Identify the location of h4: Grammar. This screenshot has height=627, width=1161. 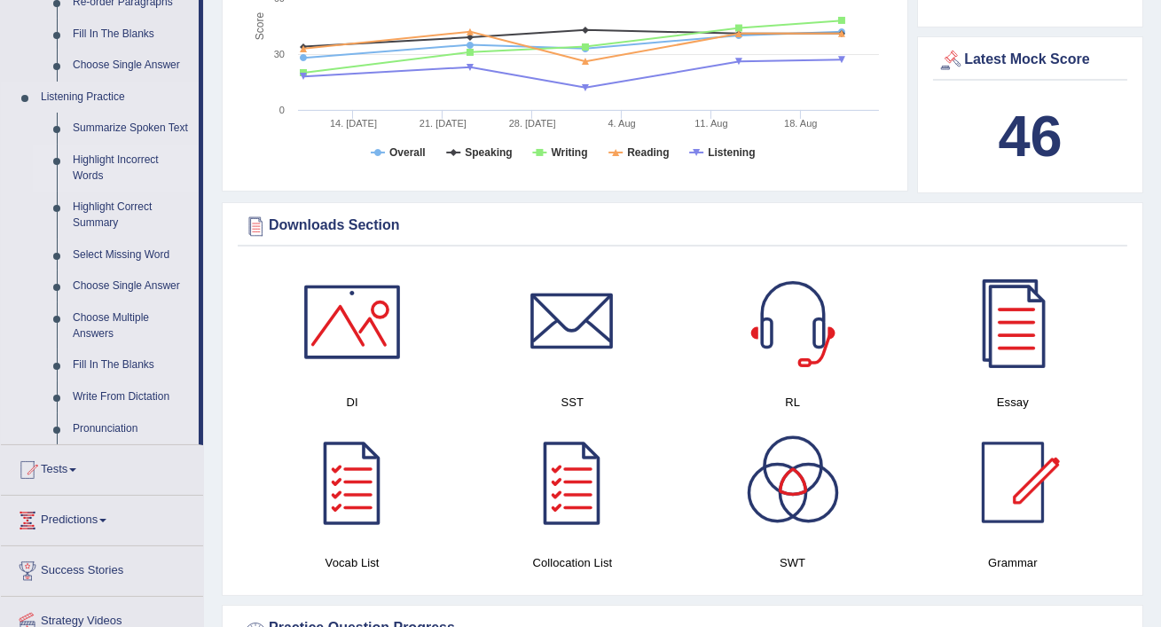
(1013, 562).